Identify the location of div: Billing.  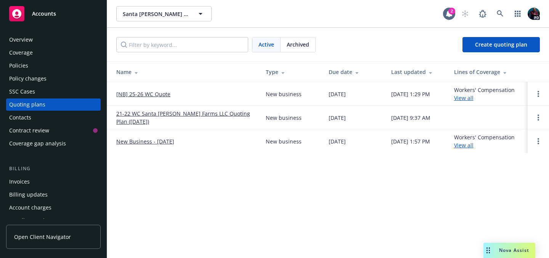
(53, 168).